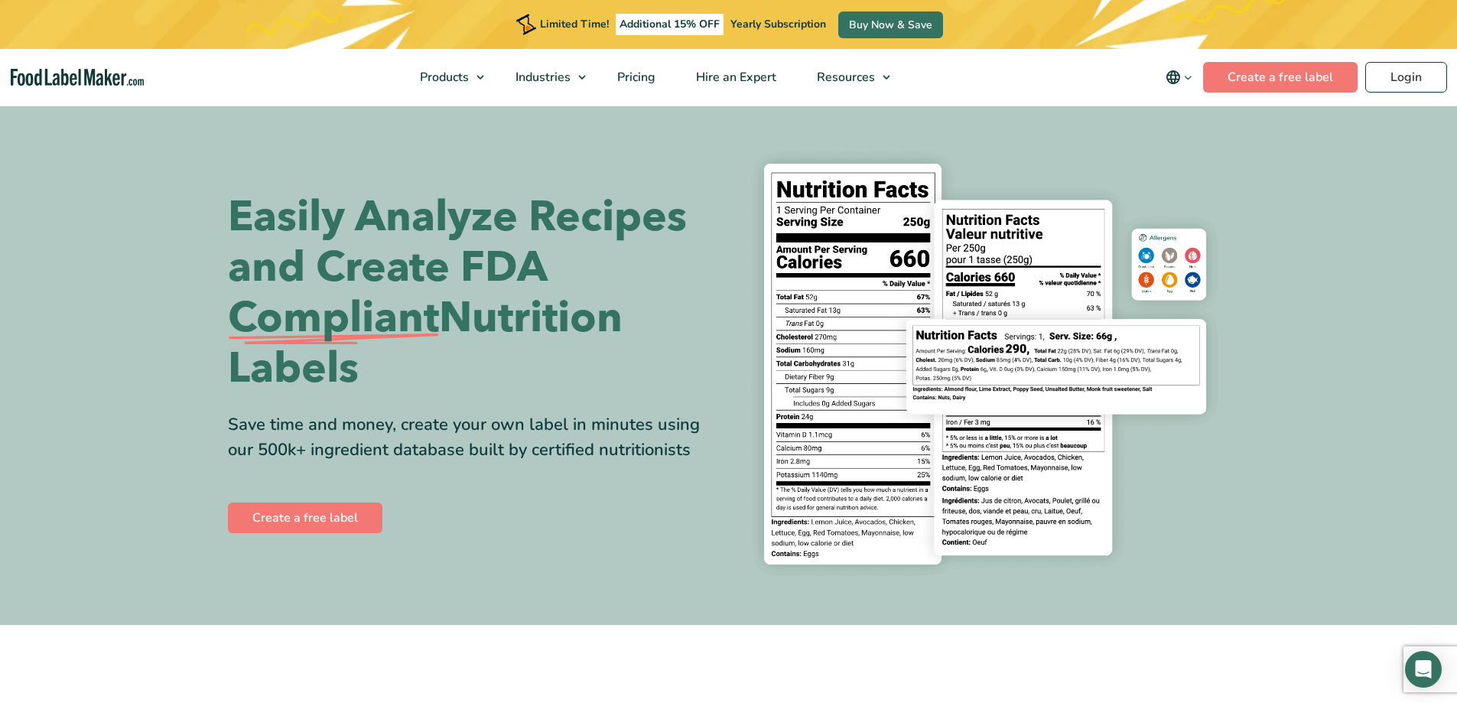  I want to click on span: Limited Time!, so click(574, 24).